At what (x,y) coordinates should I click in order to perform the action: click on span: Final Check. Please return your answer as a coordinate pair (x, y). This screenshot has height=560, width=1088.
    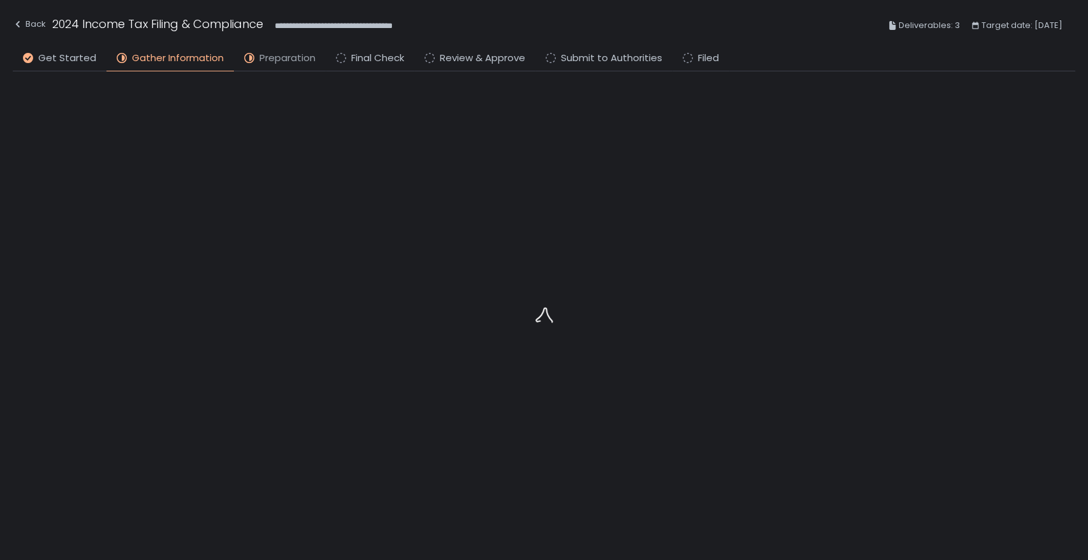
    Looking at the image, I should click on (377, 58).